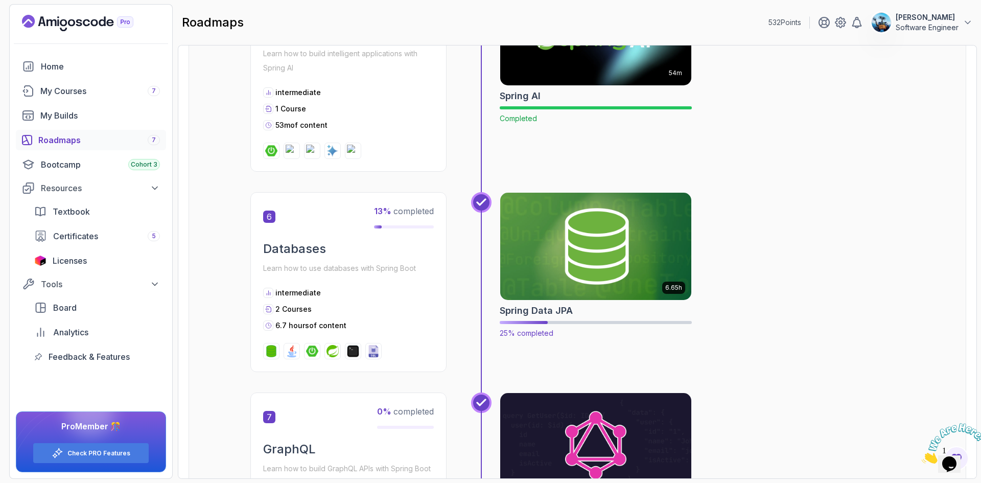 Image resolution: width=981 pixels, height=483 pixels. Describe the element at coordinates (269, 217) in the screenshot. I see `span: 6` at that location.